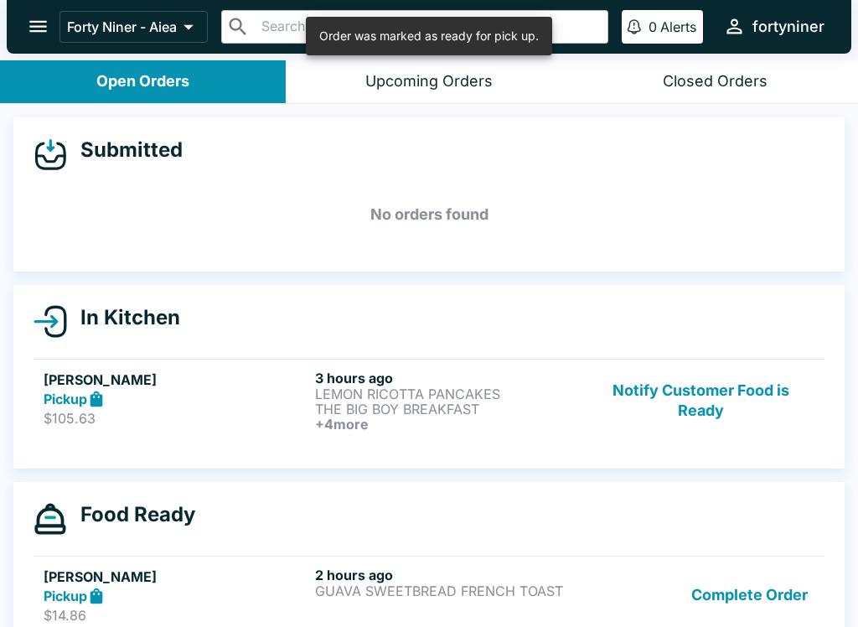 The image size is (858, 627). I want to click on div: Closed Orders, so click(715, 81).